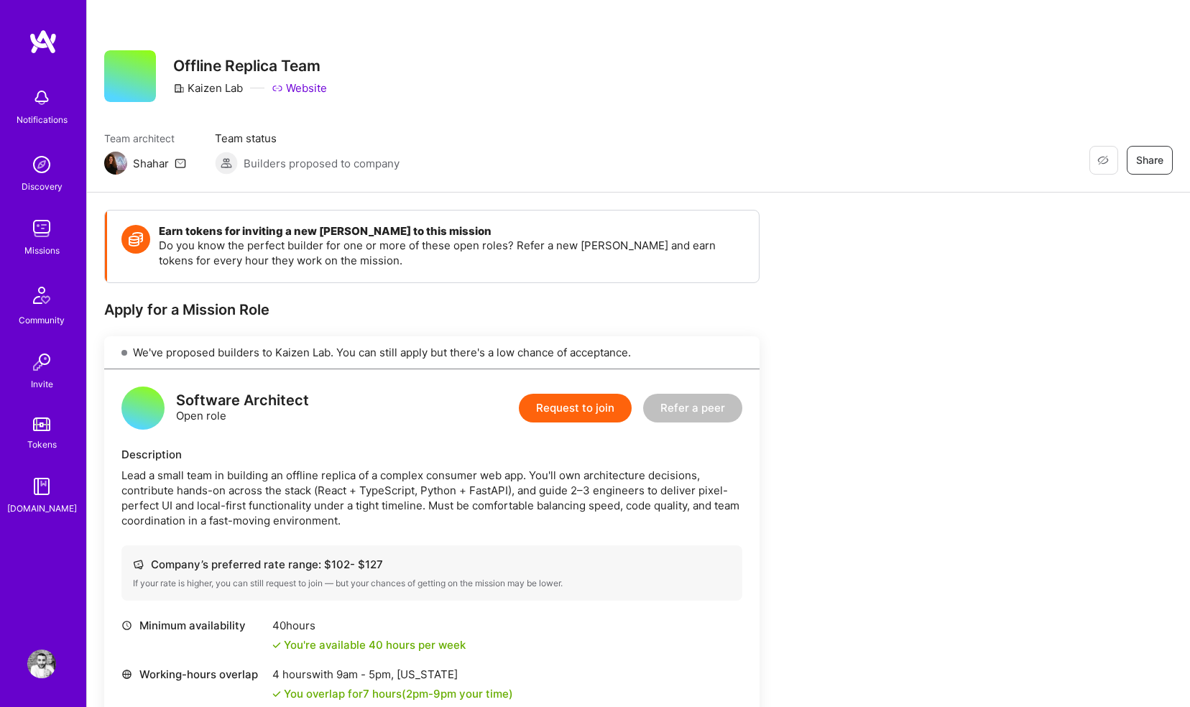 Image resolution: width=1190 pixels, height=707 pixels. Describe the element at coordinates (42, 444) in the screenshot. I see `div: Tokens` at that location.